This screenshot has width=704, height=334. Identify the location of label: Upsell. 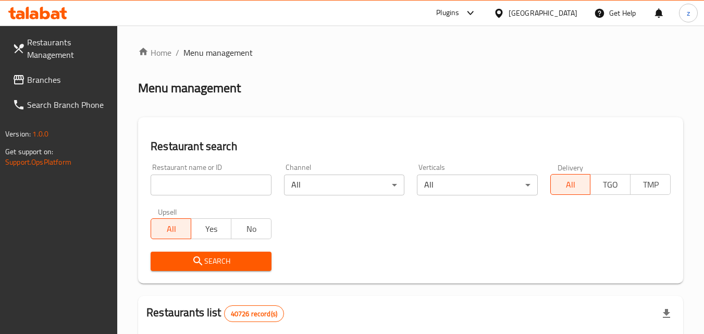
(167, 212).